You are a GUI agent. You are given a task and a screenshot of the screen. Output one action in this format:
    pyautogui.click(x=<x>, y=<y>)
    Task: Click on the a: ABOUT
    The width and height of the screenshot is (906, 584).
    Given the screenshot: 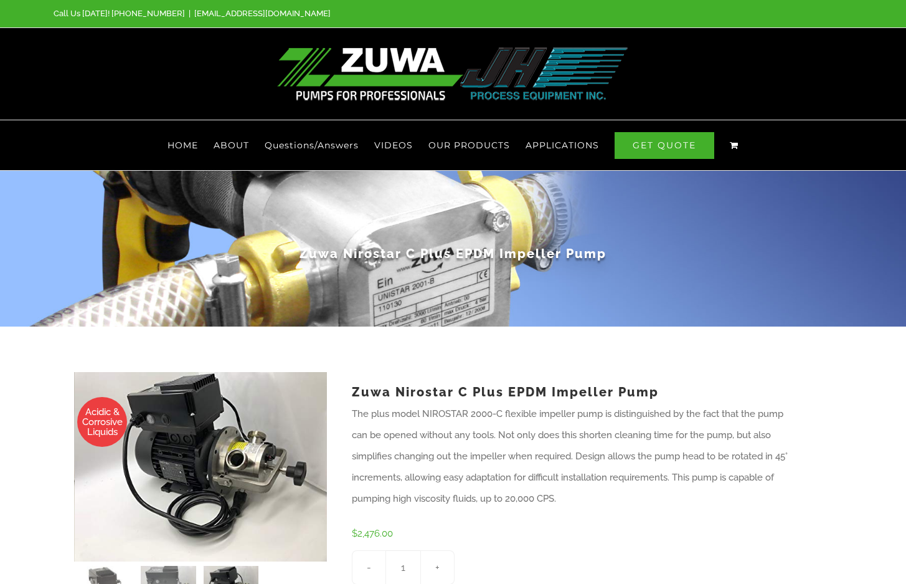 What is the action you would take?
    pyautogui.click(x=231, y=145)
    